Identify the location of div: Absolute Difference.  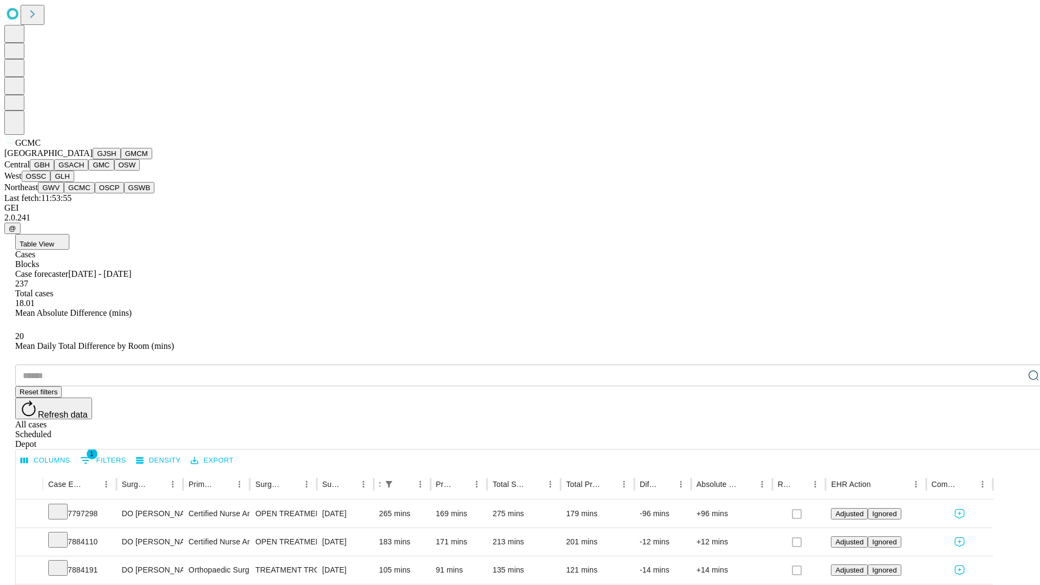
(717, 484).